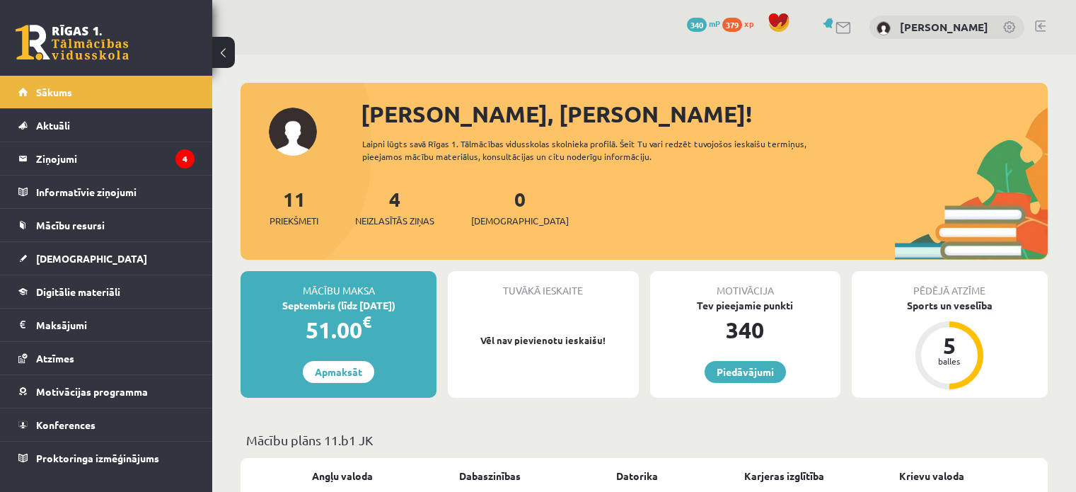 The height and width of the screenshot is (492, 1076). What do you see at coordinates (732, 25) in the screenshot?
I see `span: 379` at bounding box center [732, 25].